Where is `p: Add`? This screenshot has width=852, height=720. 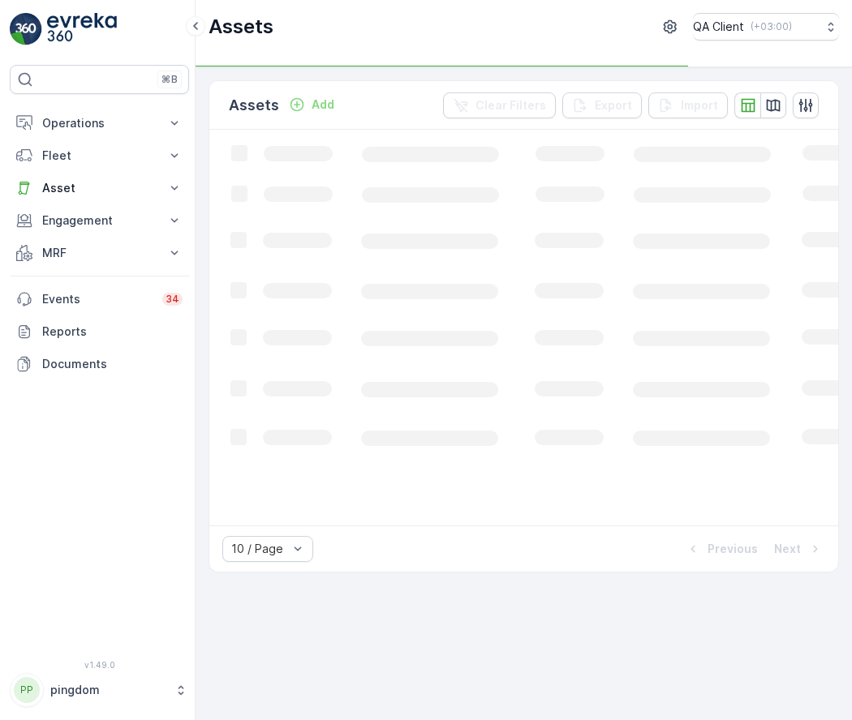
p: Add is located at coordinates (323, 105).